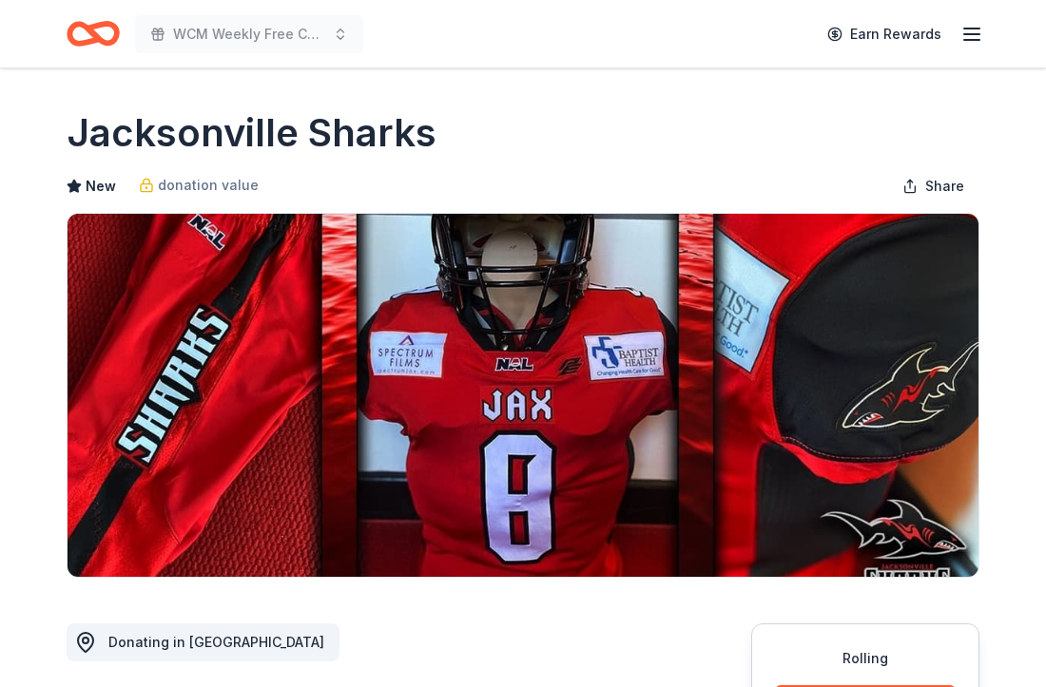 The width and height of the screenshot is (1046, 687). I want to click on span: Share, so click(944, 186).